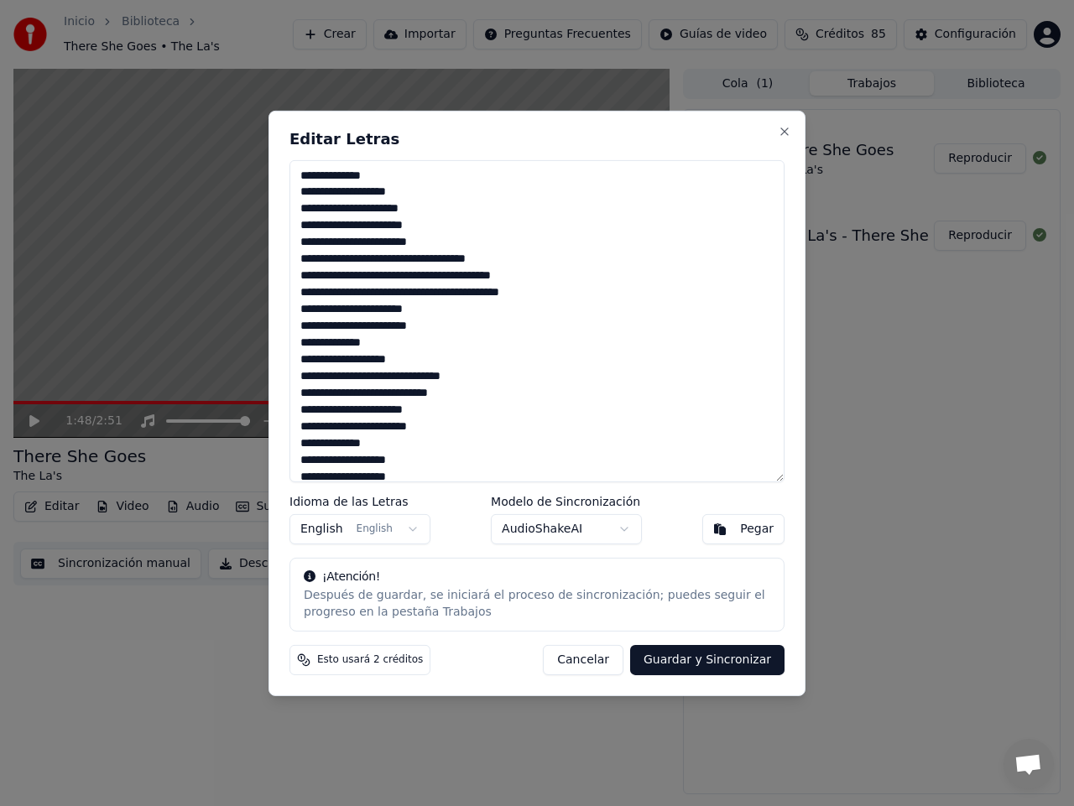  I want to click on button: Cancelar, so click(583, 660).